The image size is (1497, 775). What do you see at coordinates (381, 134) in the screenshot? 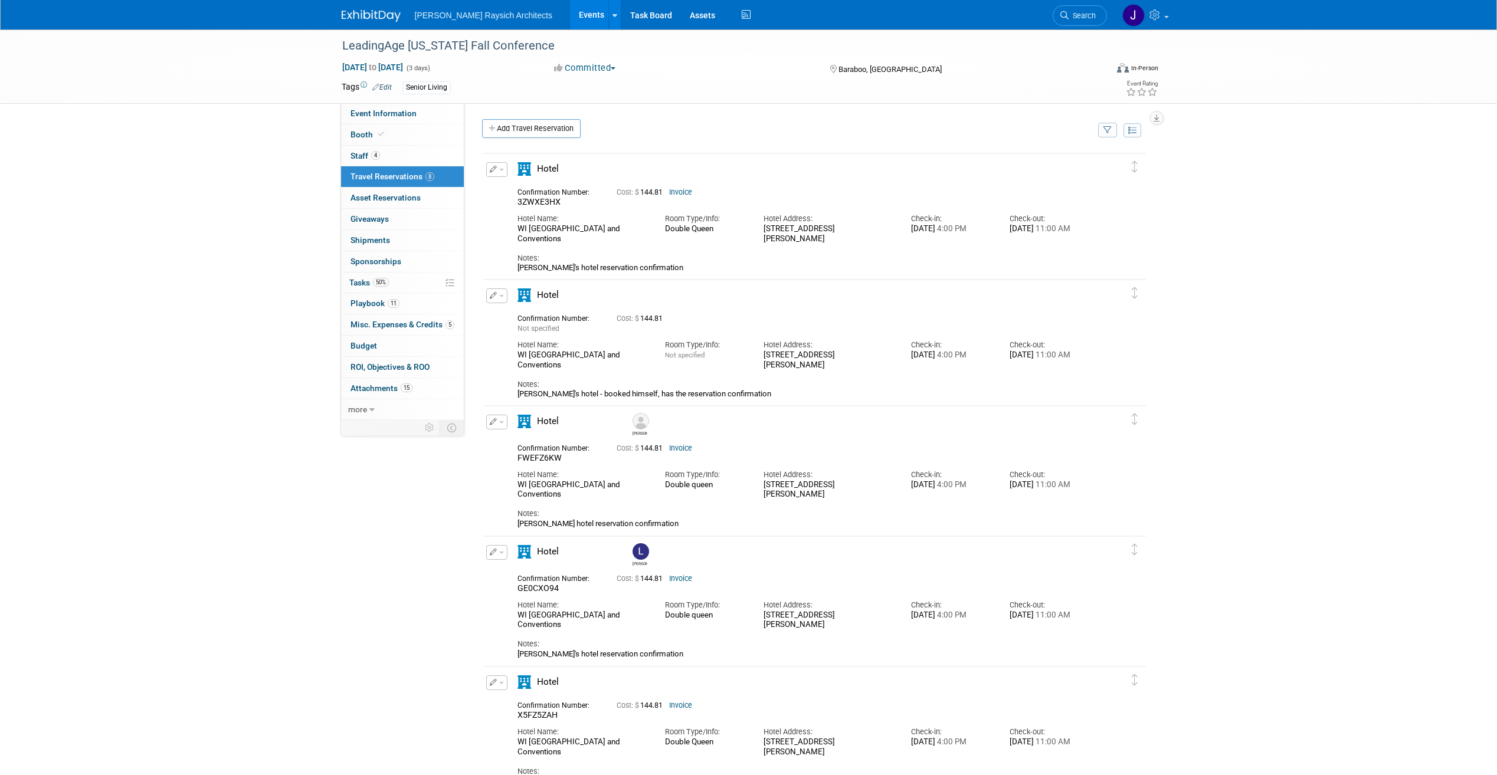
I see `i: Booth reservation complete` at bounding box center [381, 134].